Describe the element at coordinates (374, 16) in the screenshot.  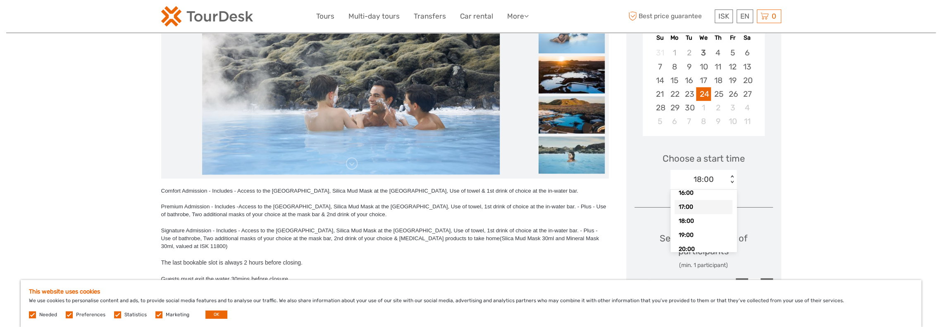
I see `a: Multi-day tours` at that location.